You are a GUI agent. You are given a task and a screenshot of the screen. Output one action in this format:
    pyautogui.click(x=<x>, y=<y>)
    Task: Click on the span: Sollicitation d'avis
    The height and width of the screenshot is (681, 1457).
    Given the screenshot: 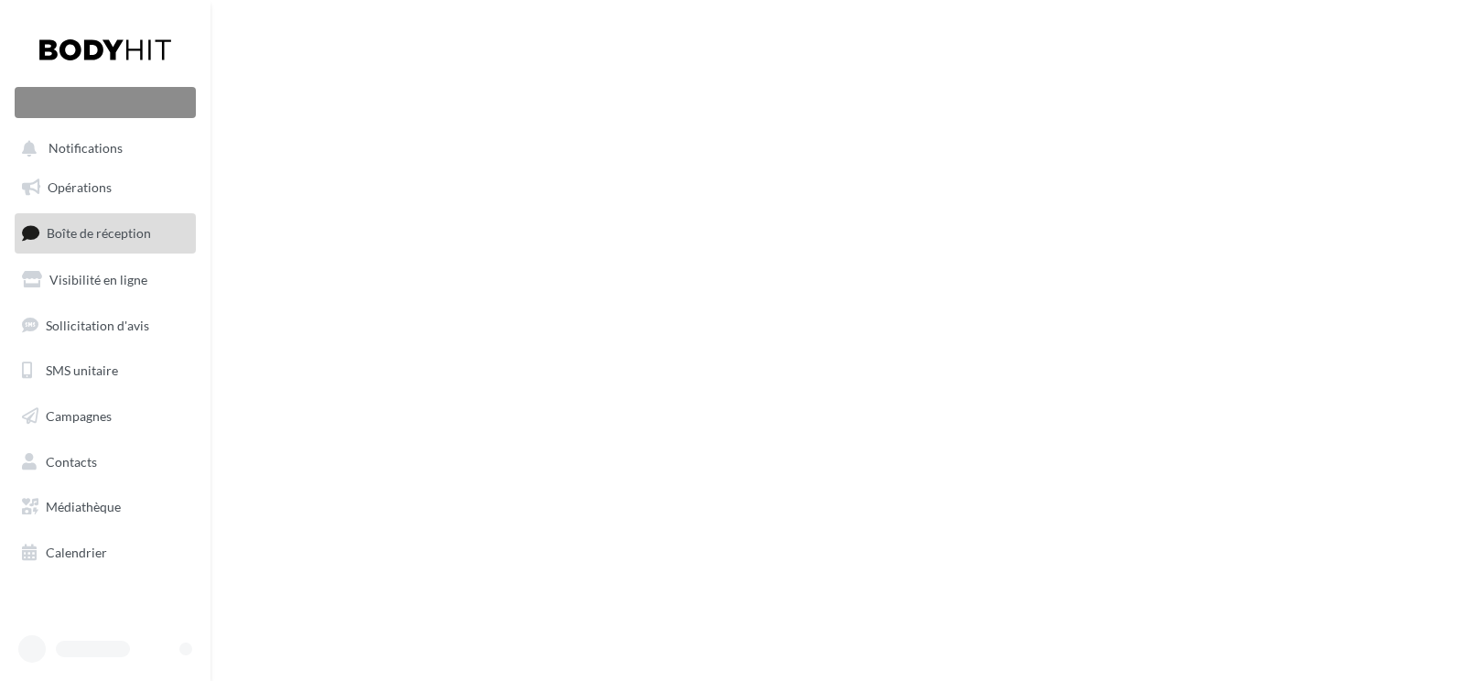 What is the action you would take?
    pyautogui.click(x=97, y=324)
    